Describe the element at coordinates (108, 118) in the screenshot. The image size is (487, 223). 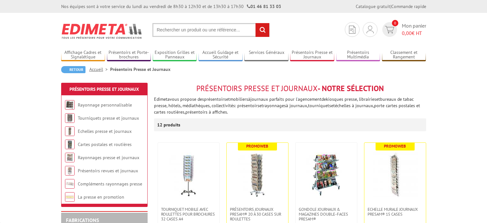
I see `a: Tourniquets presse et journaux` at that location.